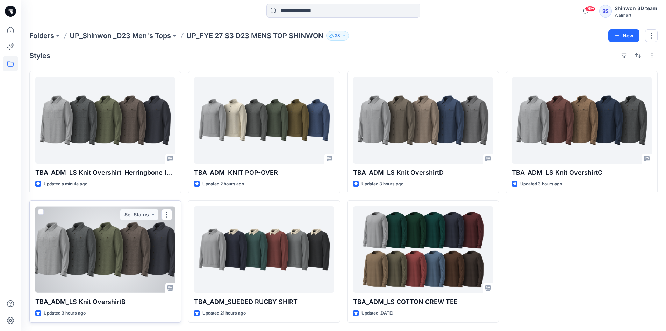  What do you see at coordinates (65, 184) in the screenshot?
I see `p: Updated a minute ago` at bounding box center [65, 184].